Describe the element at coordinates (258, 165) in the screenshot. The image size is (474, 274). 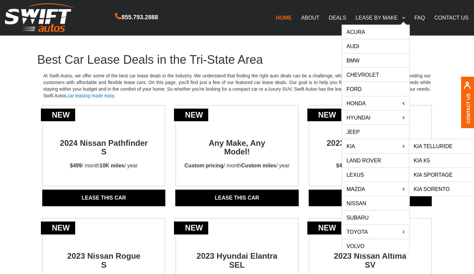
I see `strong: Custom miles` at that location.